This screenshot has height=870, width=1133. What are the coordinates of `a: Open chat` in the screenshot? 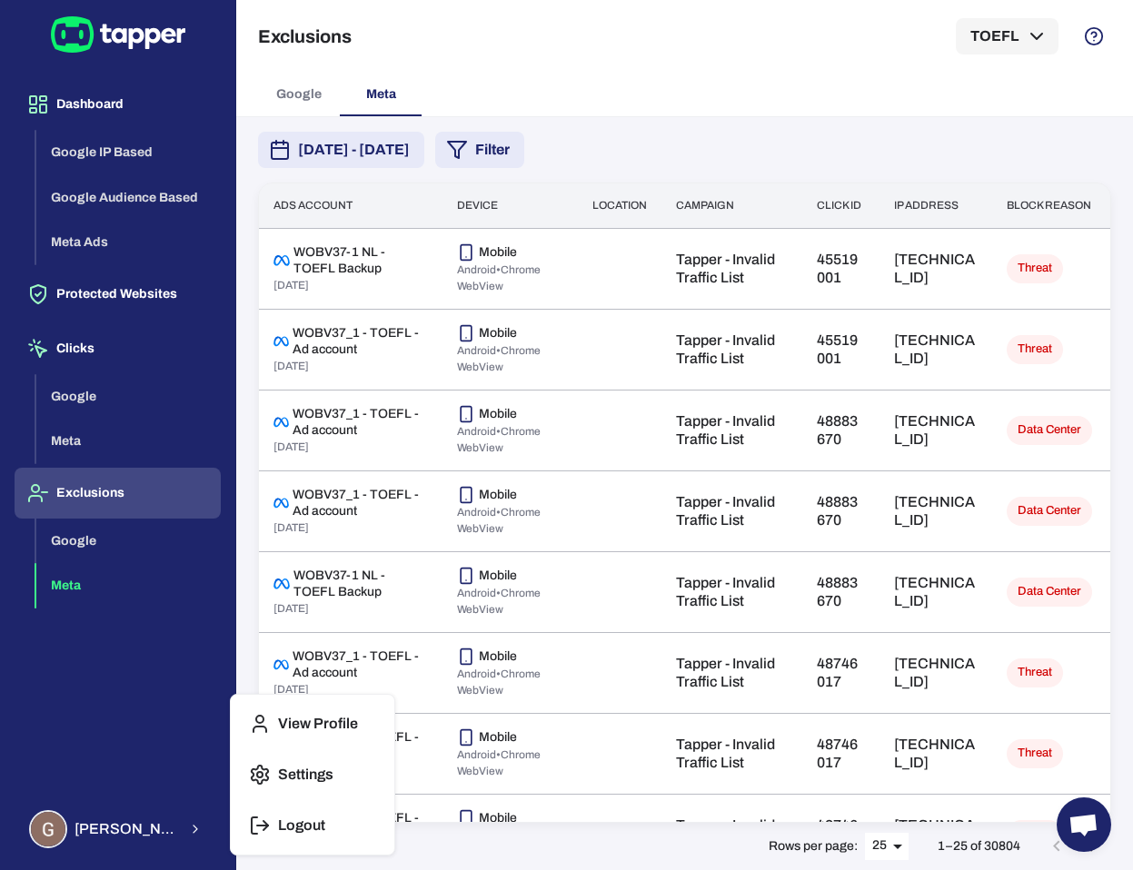 It's located at (1084, 825).